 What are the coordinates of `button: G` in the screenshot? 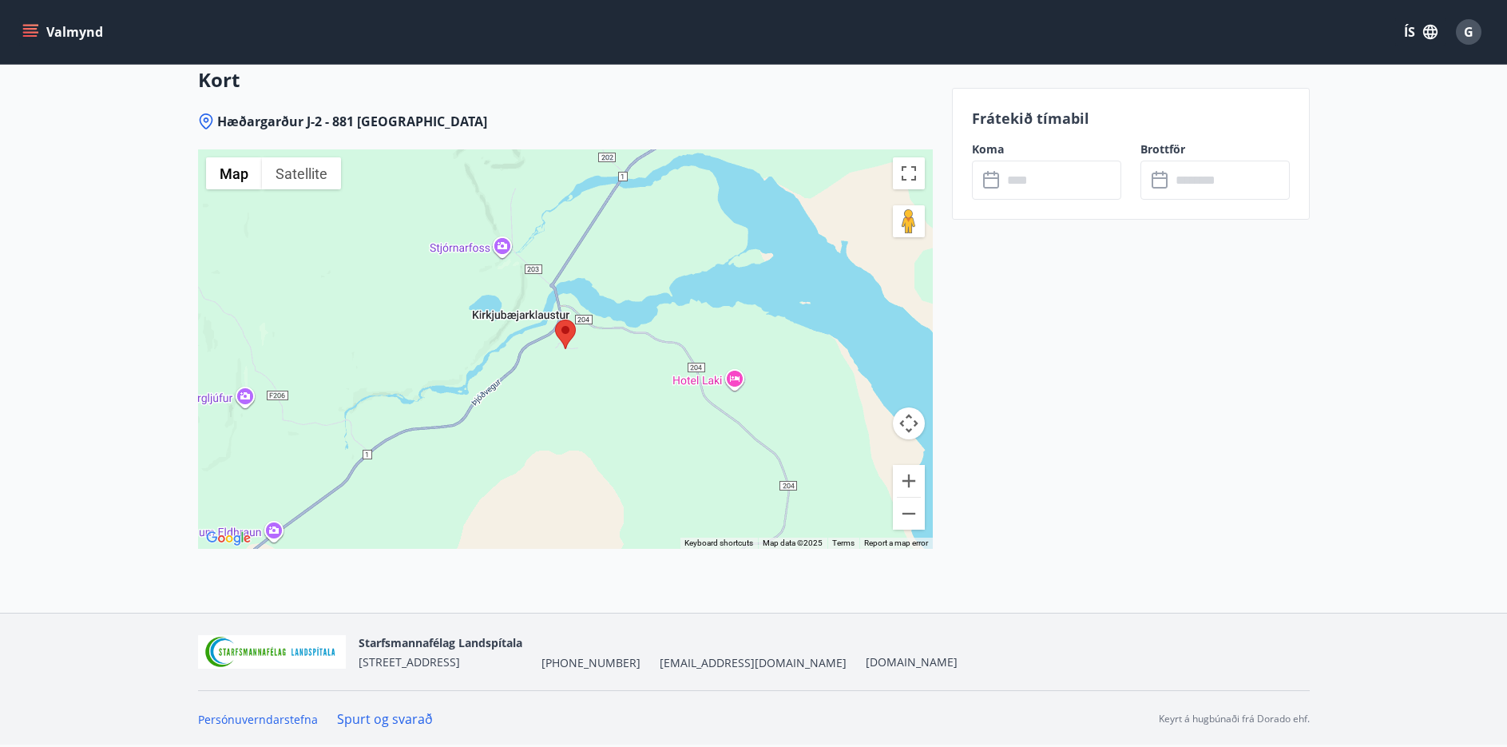 It's located at (1469, 32).